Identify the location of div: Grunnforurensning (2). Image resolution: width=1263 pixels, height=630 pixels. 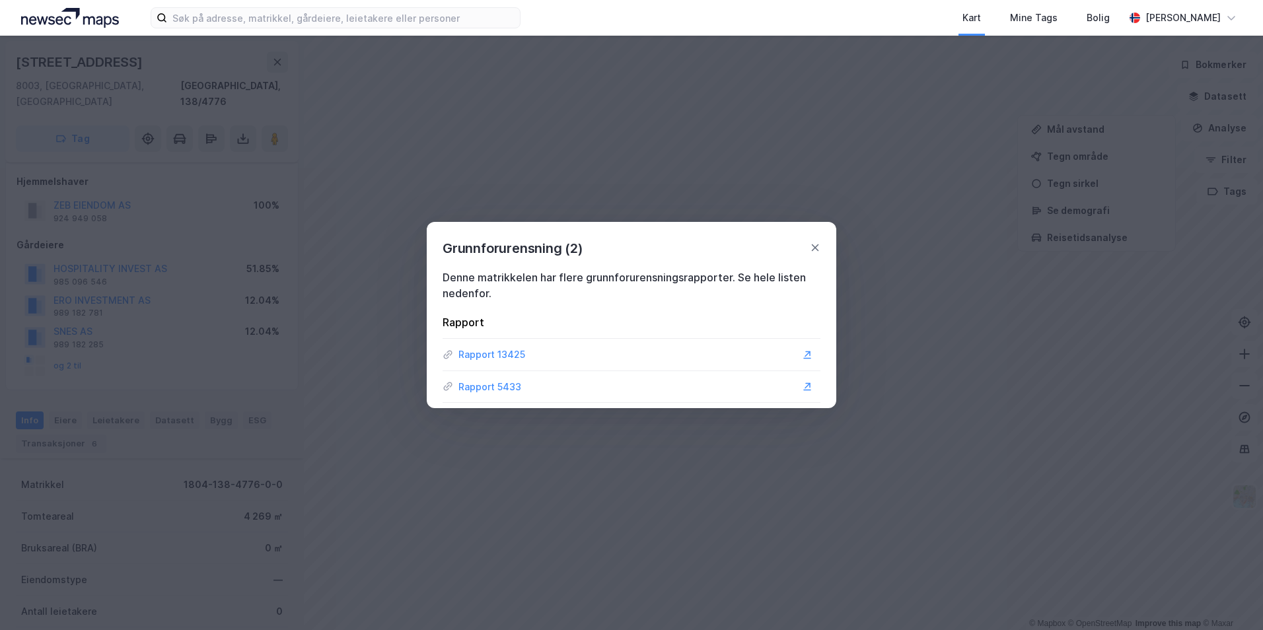
(513, 248).